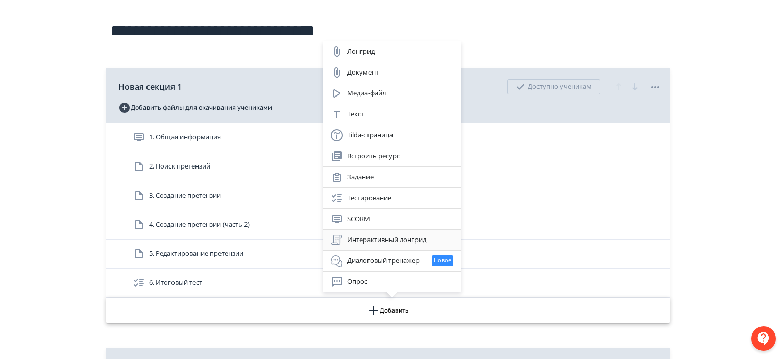 Image resolution: width=784 pixels, height=359 pixels. What do you see at coordinates (392, 177) in the screenshot?
I see `div: Задание` at bounding box center [392, 177].